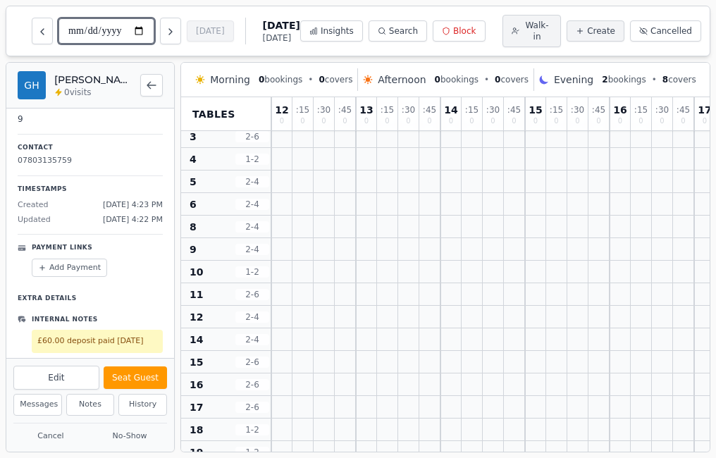 Image resolution: width=716 pixels, height=458 pixels. Describe the element at coordinates (574, 80) in the screenshot. I see `span: Evening` at that location.